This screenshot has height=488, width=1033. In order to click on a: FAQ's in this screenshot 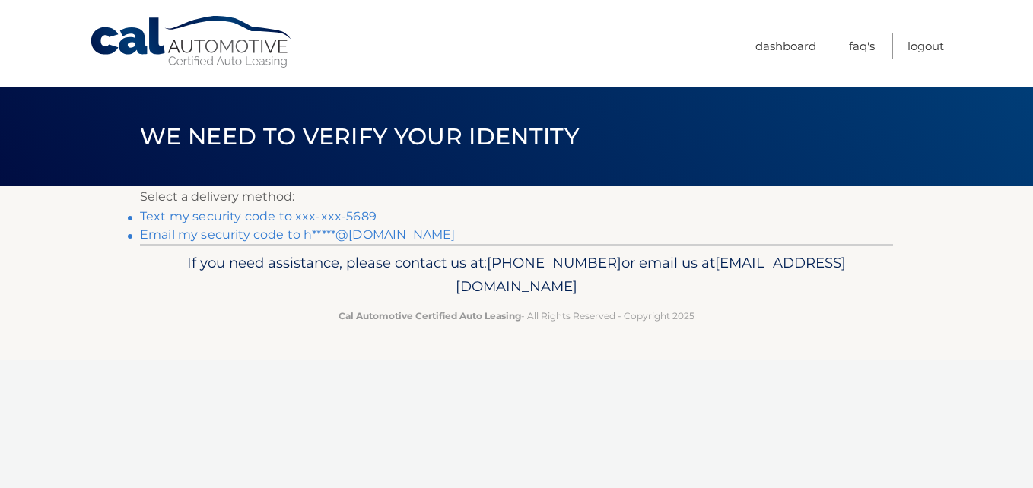, I will do `click(862, 46)`.